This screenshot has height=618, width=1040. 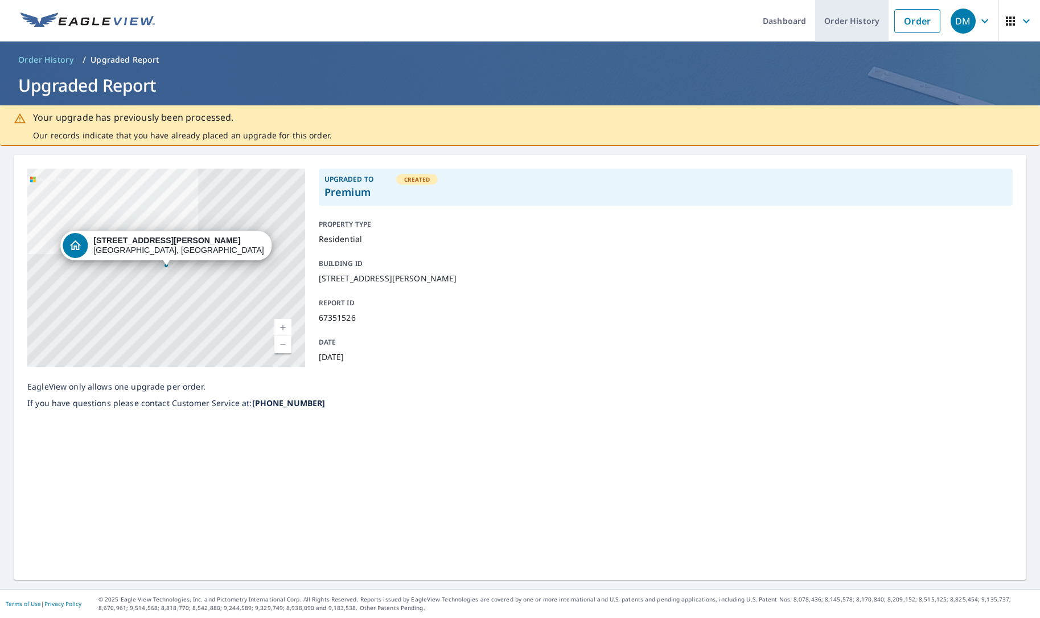 I want to click on p: Your upgrade has previously been processed., so click(x=182, y=117).